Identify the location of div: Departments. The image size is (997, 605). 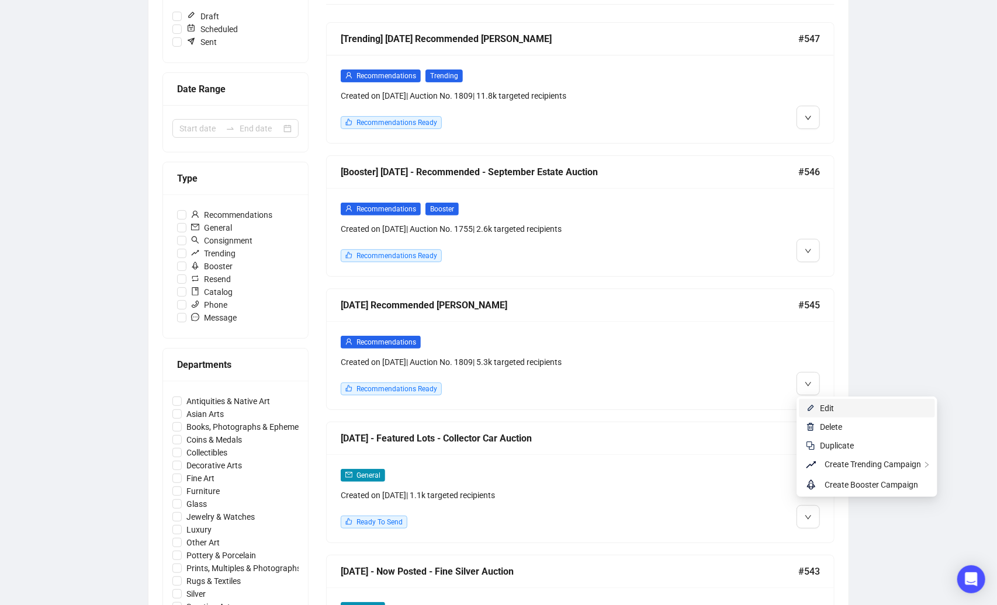
(235, 365).